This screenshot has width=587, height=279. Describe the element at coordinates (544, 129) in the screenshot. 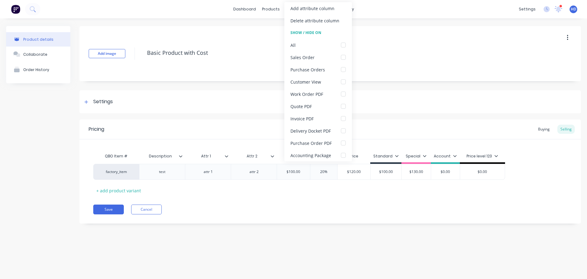

I see `div: Buying` at that location.